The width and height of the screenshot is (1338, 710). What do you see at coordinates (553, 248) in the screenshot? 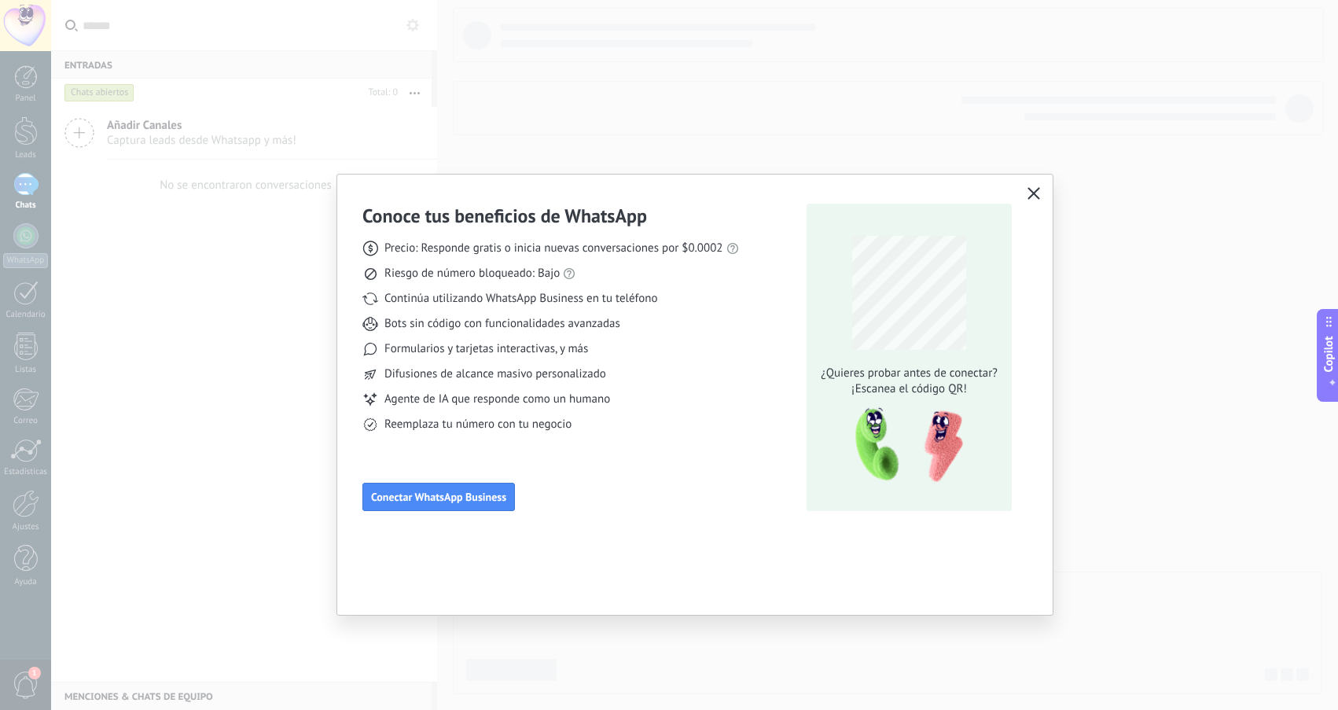
I see `span: Precio: Responde gratis o inicia nuevas conversaciones por $0.0002` at bounding box center [553, 248].